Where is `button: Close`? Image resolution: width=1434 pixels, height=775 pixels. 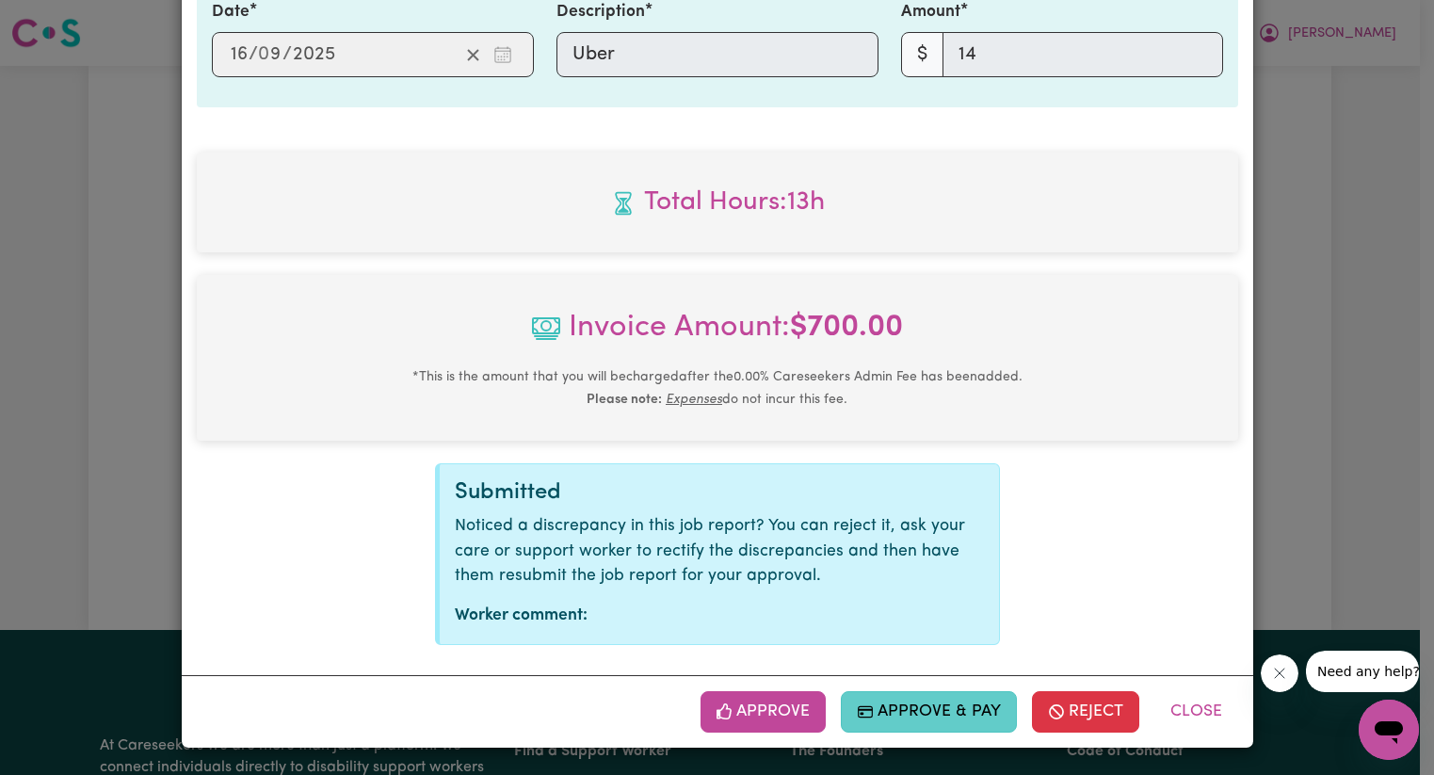
button: Close is located at coordinates (1196, 712).